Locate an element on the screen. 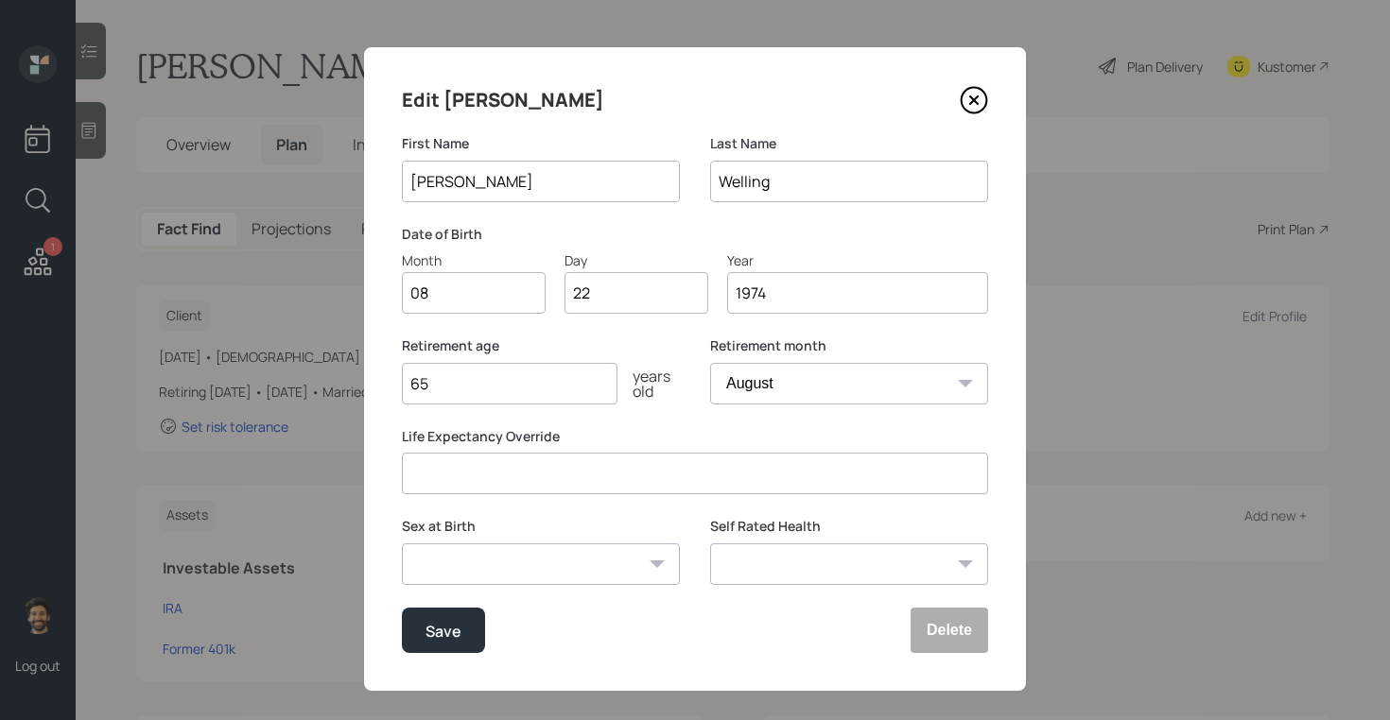  input: Year is located at coordinates (857, 293).